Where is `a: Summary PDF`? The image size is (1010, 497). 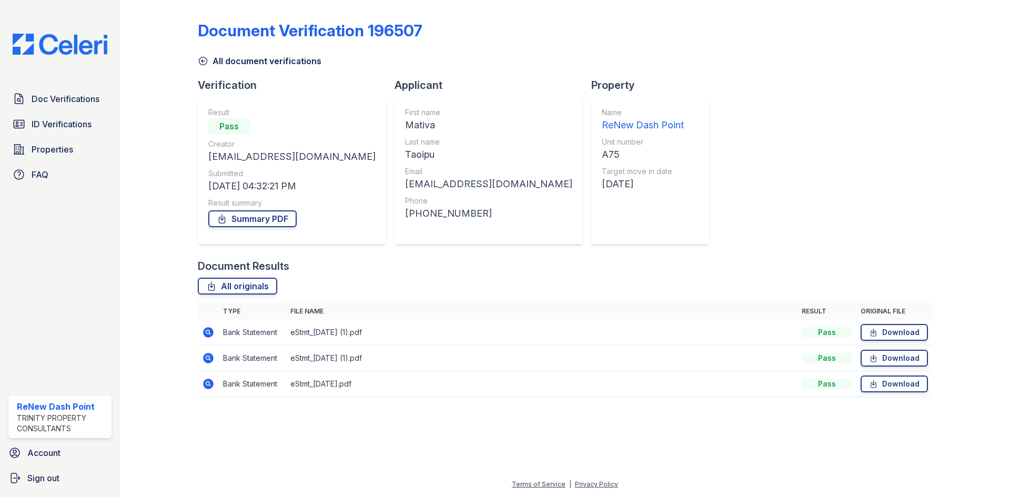 a: Summary PDF is located at coordinates (253, 219).